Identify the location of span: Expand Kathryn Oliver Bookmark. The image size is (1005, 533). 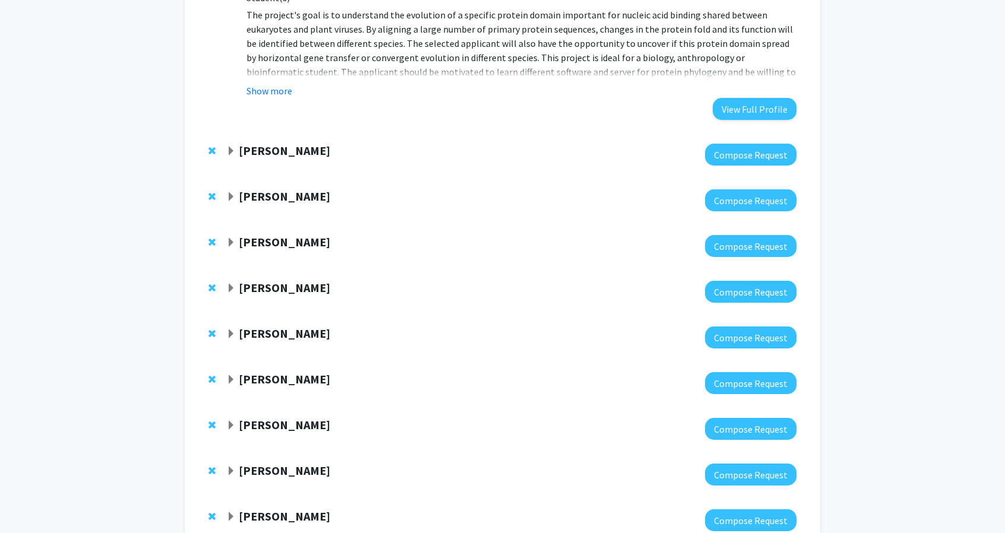
(231, 243).